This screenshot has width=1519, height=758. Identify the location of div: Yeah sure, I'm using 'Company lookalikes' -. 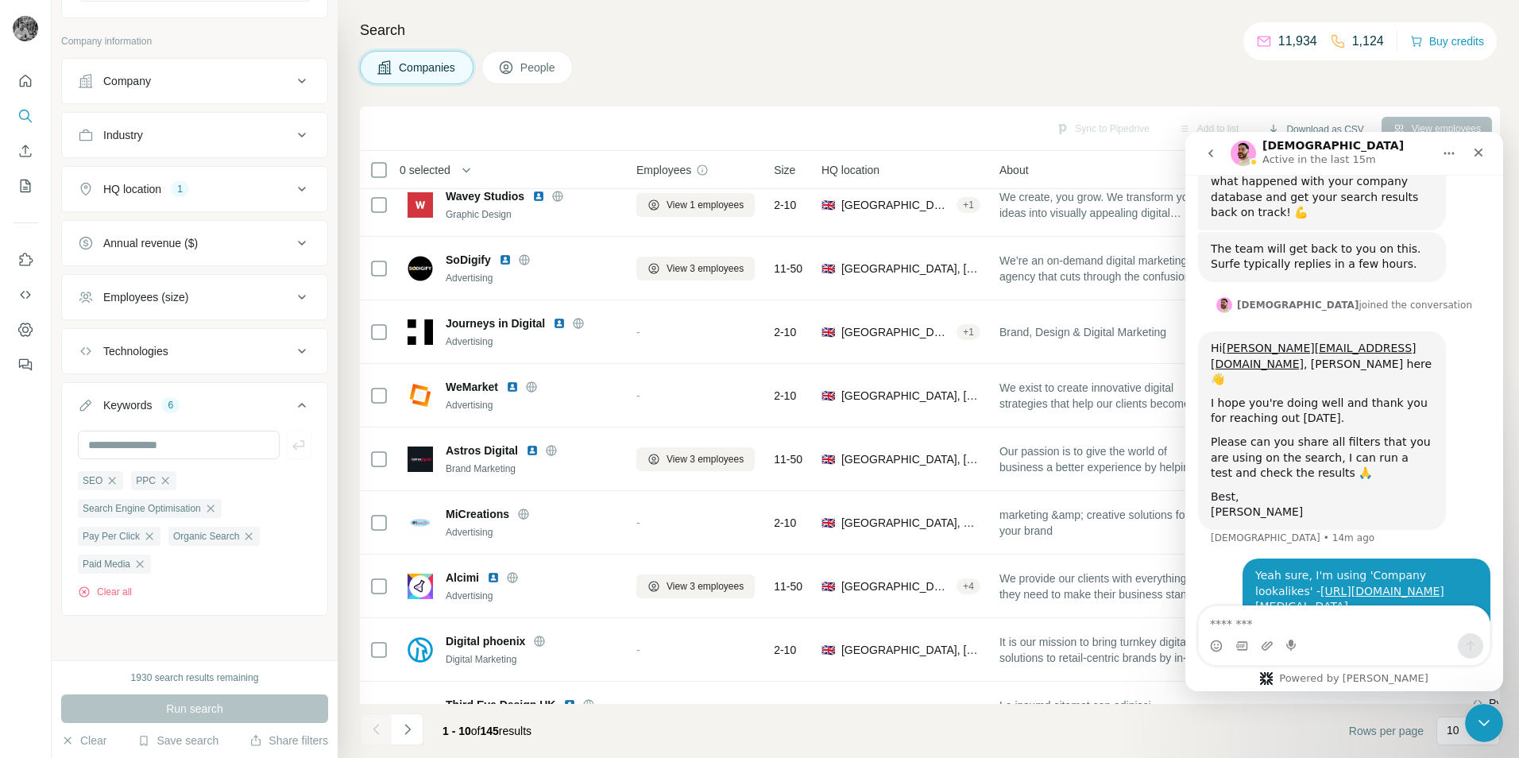
(181, 459).